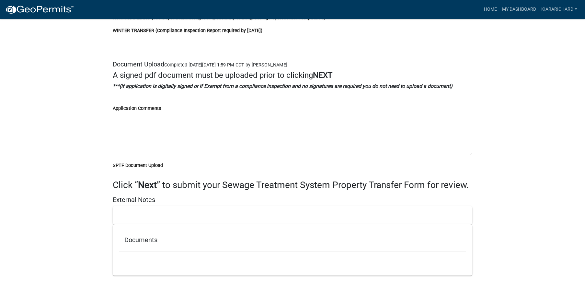 The width and height of the screenshot is (585, 295). What do you see at coordinates (292, 199) in the screenshot?
I see `h5: External Notes` at bounding box center [292, 199].